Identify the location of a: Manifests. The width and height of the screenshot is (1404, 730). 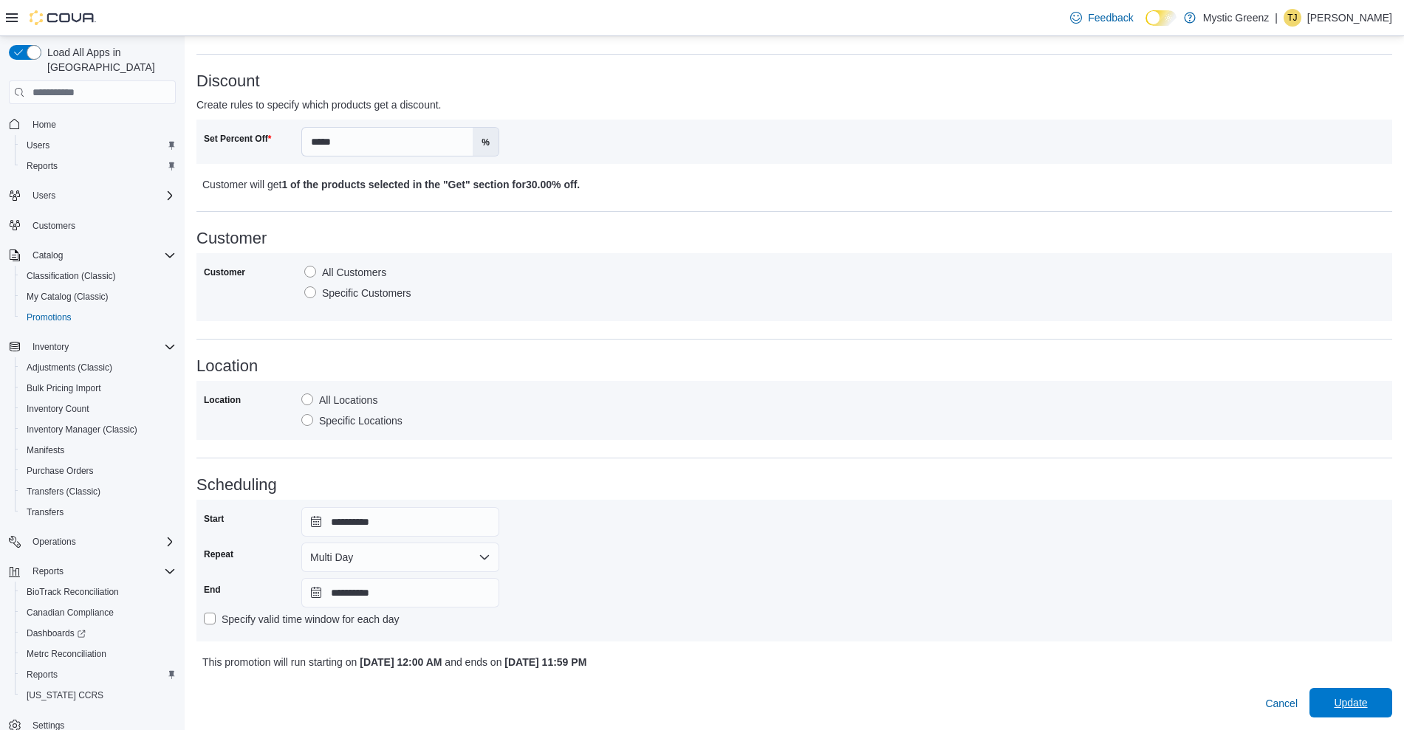
(45, 450).